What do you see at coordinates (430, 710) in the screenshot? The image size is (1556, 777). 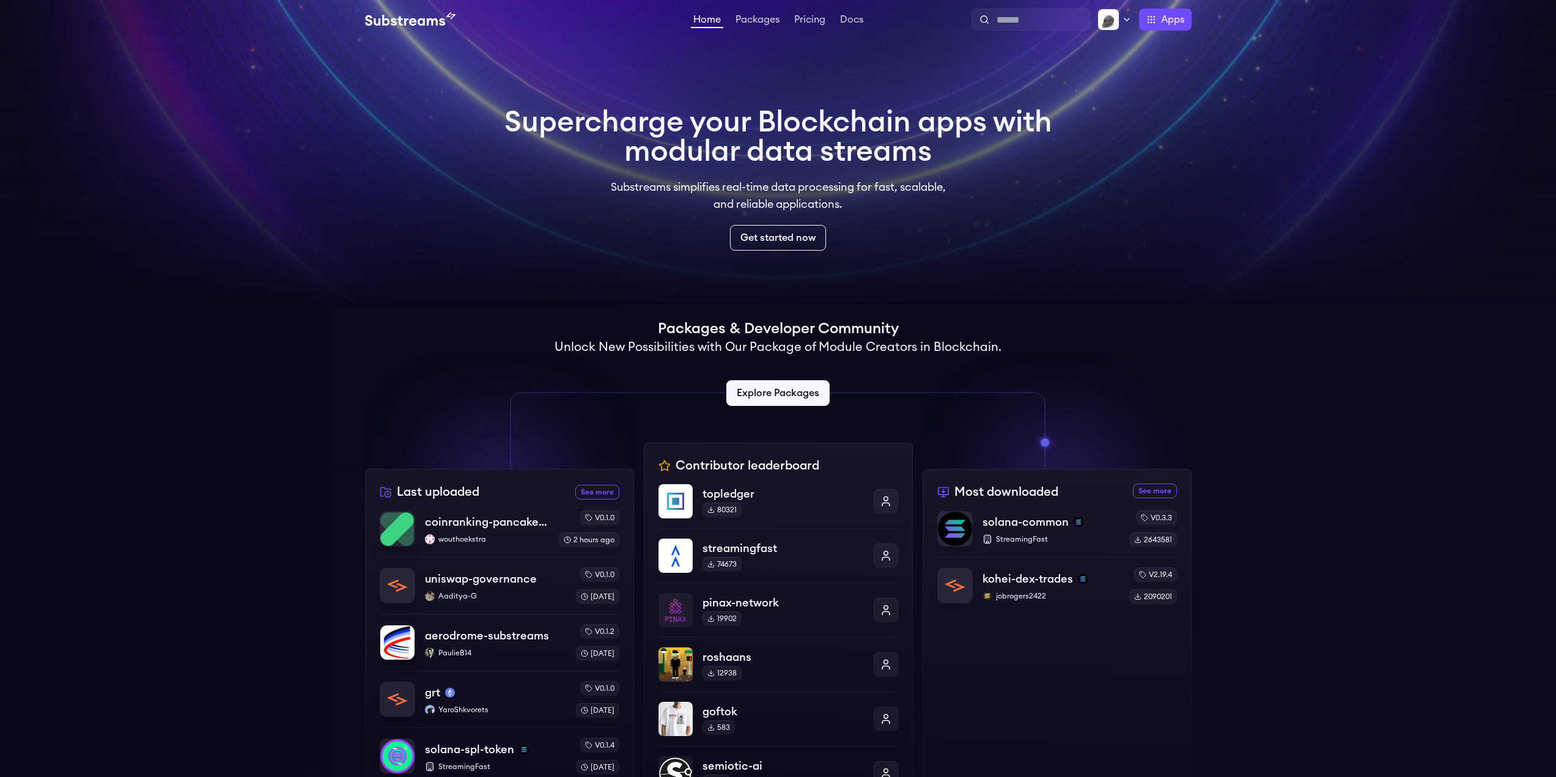 I see `img: YaroShkvorets` at bounding box center [430, 710].